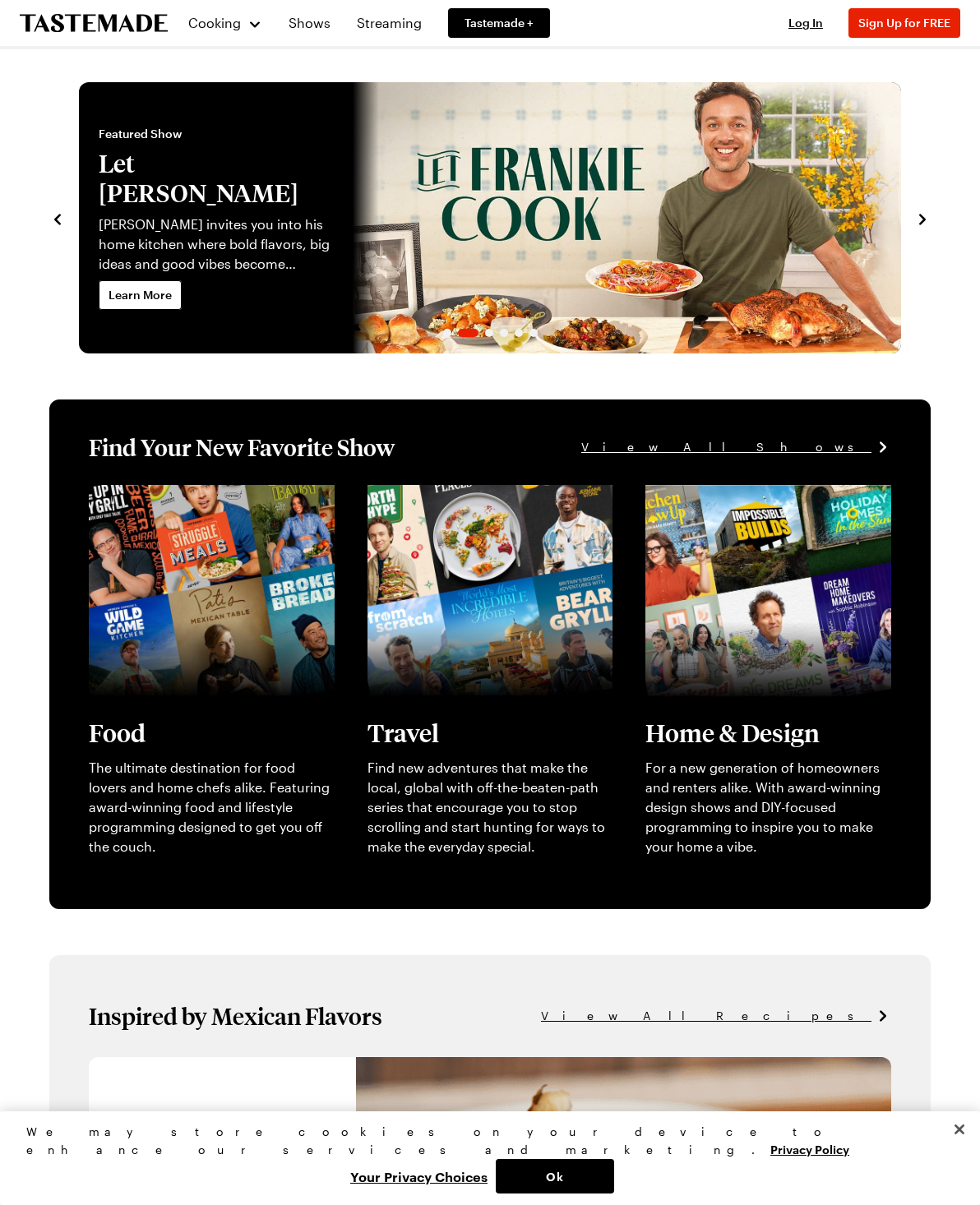 The width and height of the screenshot is (980, 1205). Describe the element at coordinates (736, 447) in the screenshot. I see `a: View All Shows` at that location.